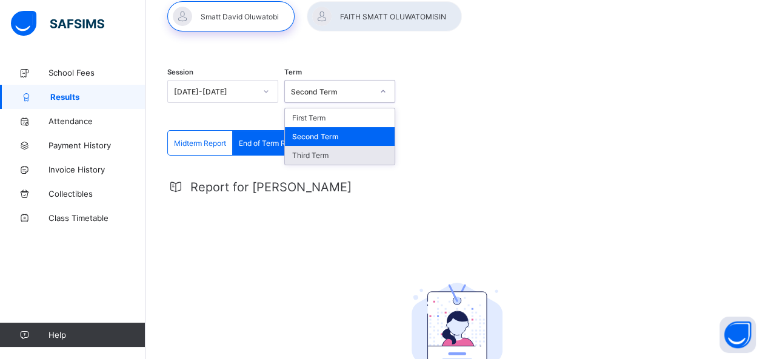  What do you see at coordinates (97, 170) in the screenshot?
I see `span: Invoice History` at bounding box center [97, 170].